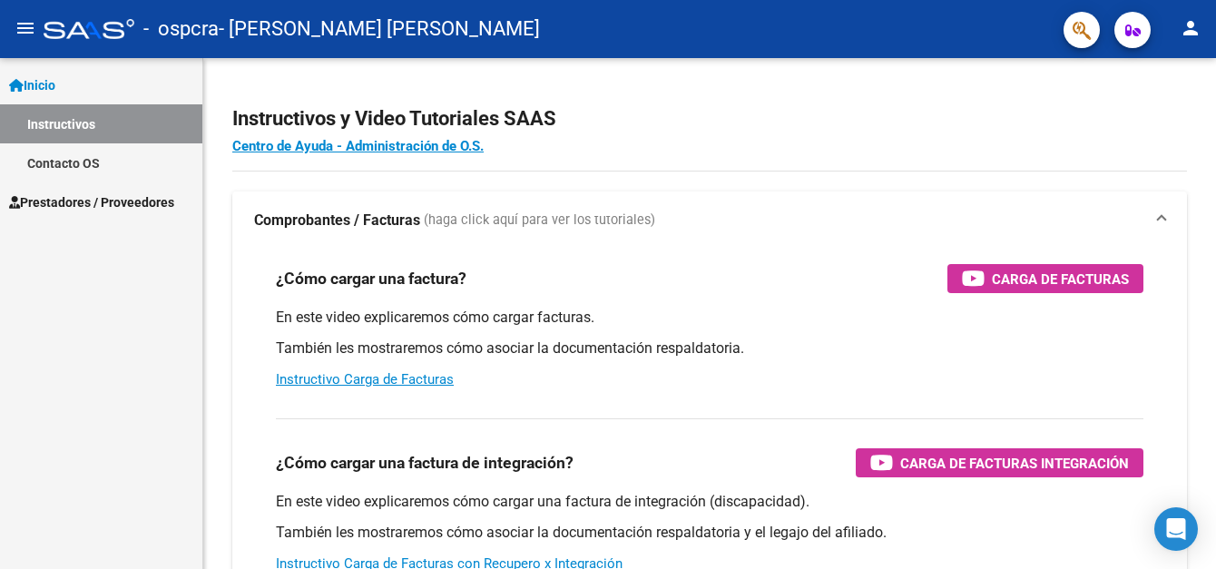 This screenshot has width=1216, height=569. What do you see at coordinates (358, 146) in the screenshot?
I see `a: Centro de Ayuda - Administración de O.S.` at bounding box center [358, 146].